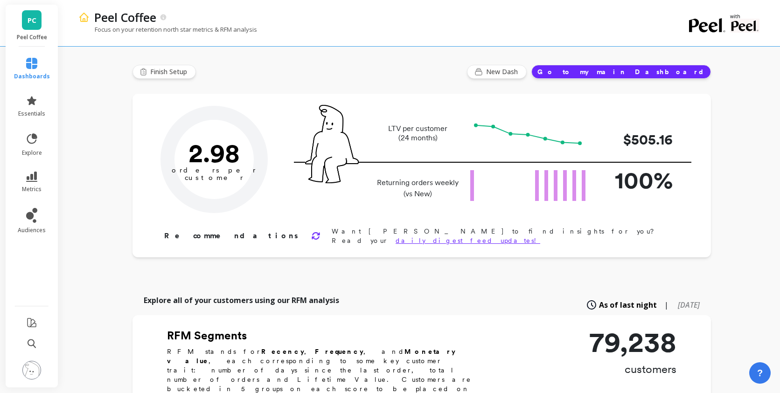  Describe the element at coordinates (32, 77) in the screenshot. I see `span: dashboards` at that location.